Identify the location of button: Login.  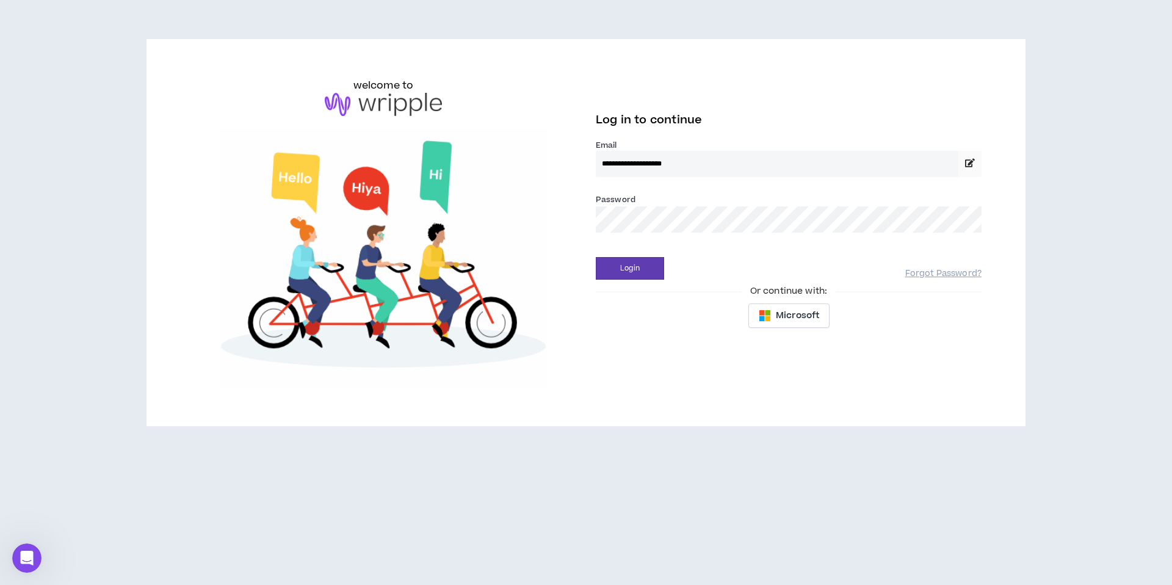
(630, 268).